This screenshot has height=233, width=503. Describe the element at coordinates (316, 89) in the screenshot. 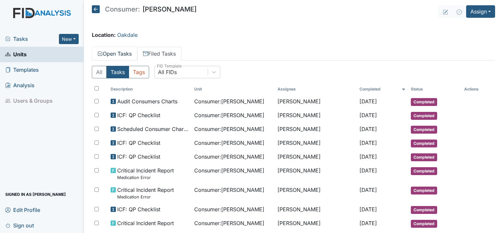

I see `th: Assignee` at that location.